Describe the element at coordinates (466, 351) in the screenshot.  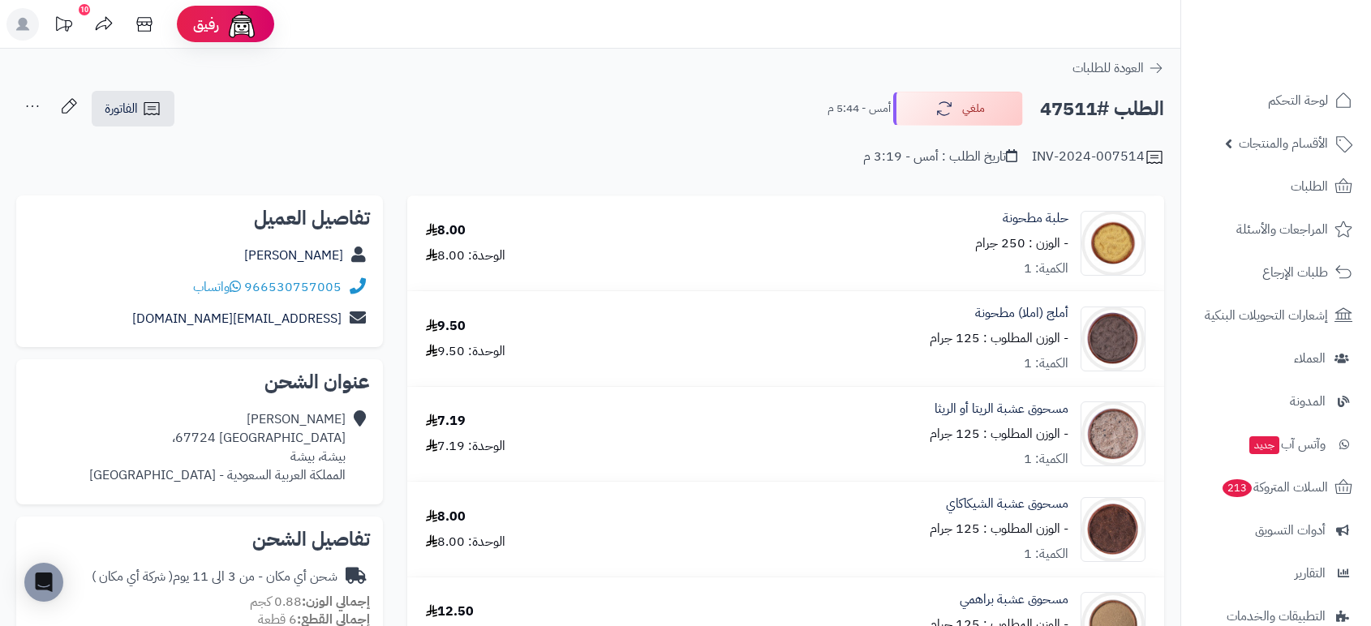
I see `div: الوحدة: 9.50` at that location.